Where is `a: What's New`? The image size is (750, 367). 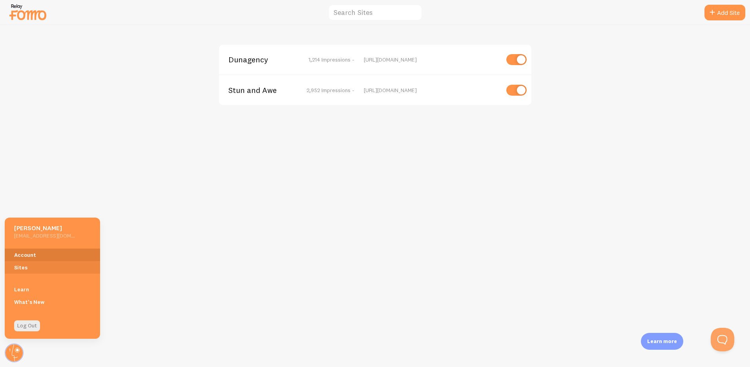
a: What's New is located at coordinates (52, 302).